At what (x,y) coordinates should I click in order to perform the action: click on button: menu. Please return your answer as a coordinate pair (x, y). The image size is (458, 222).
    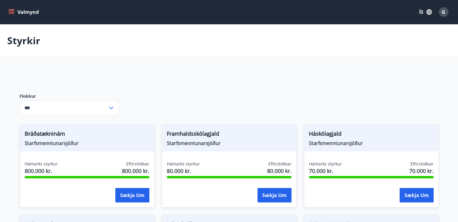
    Looking at the image, I should click on (24, 12).